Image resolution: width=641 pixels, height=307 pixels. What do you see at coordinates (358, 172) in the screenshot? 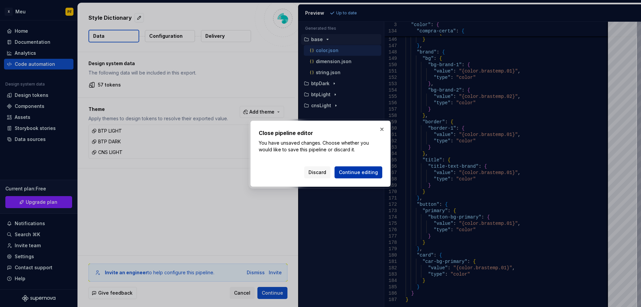
I see `span: Continue editing` at bounding box center [358, 172].